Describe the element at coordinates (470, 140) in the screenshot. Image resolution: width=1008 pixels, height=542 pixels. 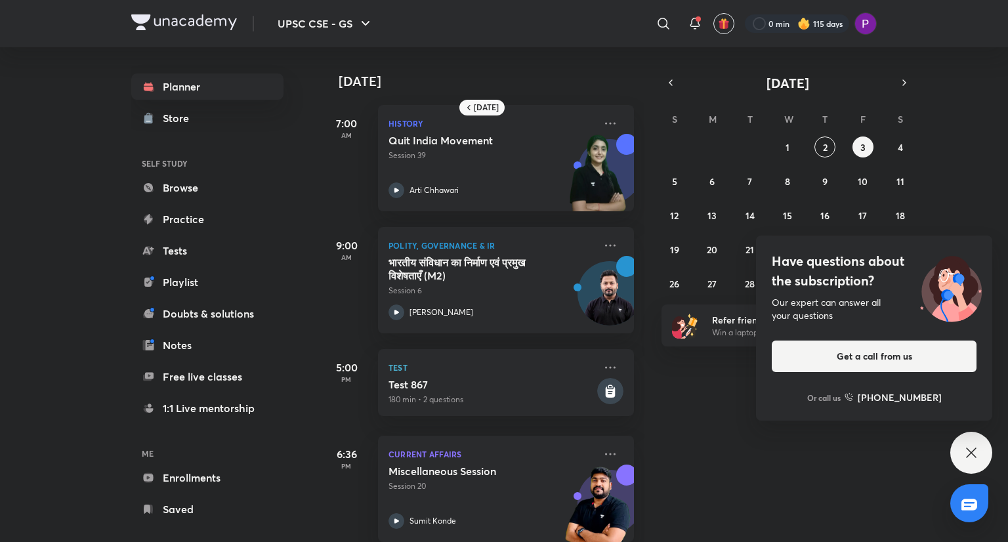
I see `h5: Quit India Movement` at that location.